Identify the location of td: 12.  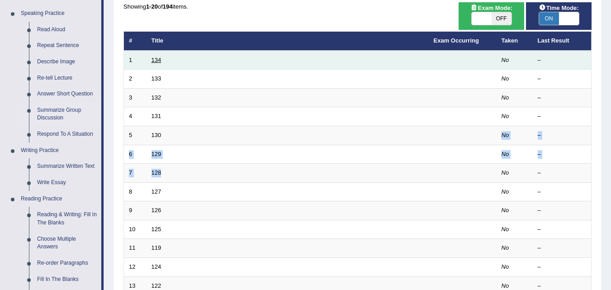
(135, 267).